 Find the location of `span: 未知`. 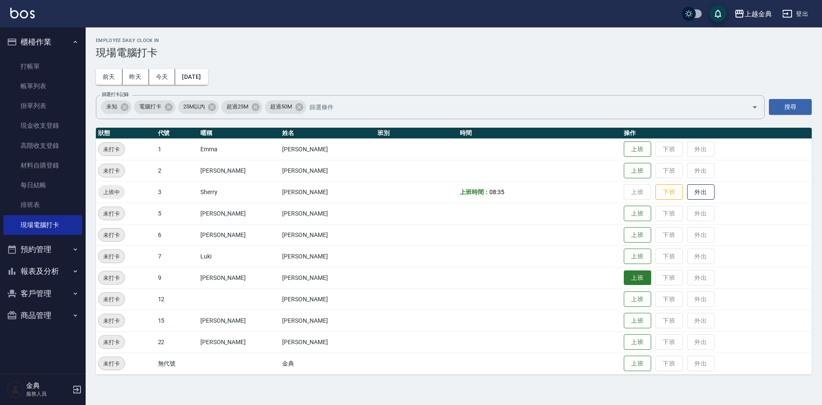

span: 未知 is located at coordinates (112, 107).